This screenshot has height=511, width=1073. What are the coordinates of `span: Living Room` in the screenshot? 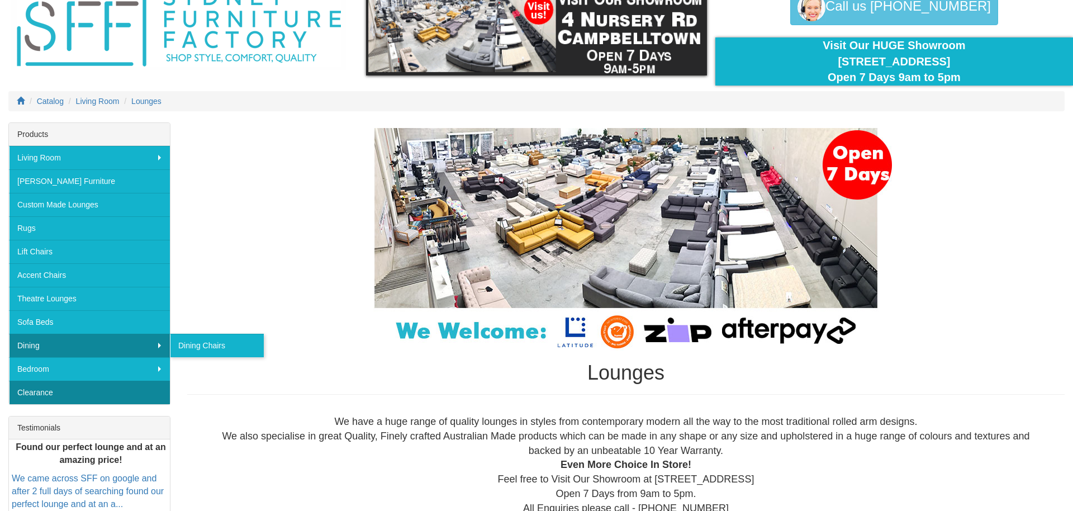 It's located at (98, 101).